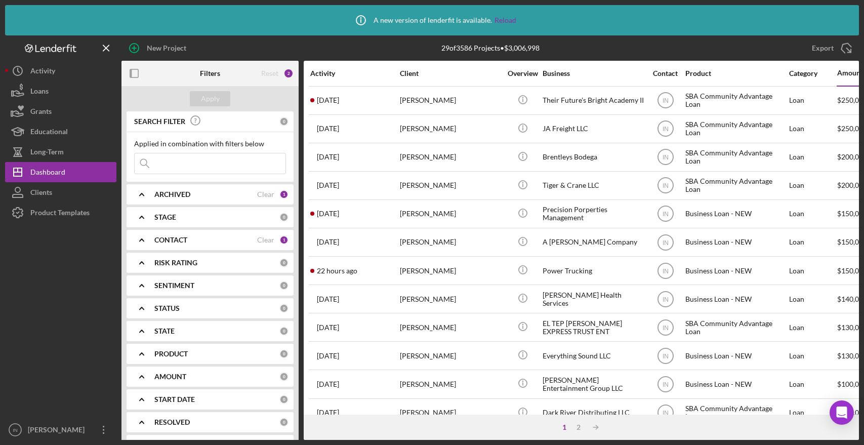 The image size is (864, 445). What do you see at coordinates (159, 48) in the screenshot?
I see `button: New Project` at bounding box center [159, 48].